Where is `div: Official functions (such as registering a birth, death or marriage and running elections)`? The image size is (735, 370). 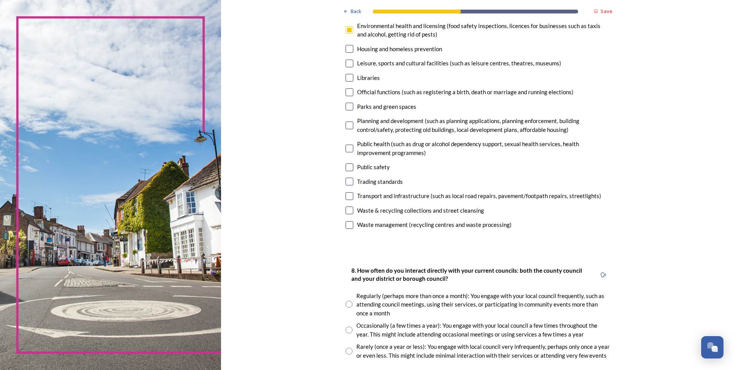
div: Official functions (such as registering a birth, death or marriage and running elections) is located at coordinates (465, 92).